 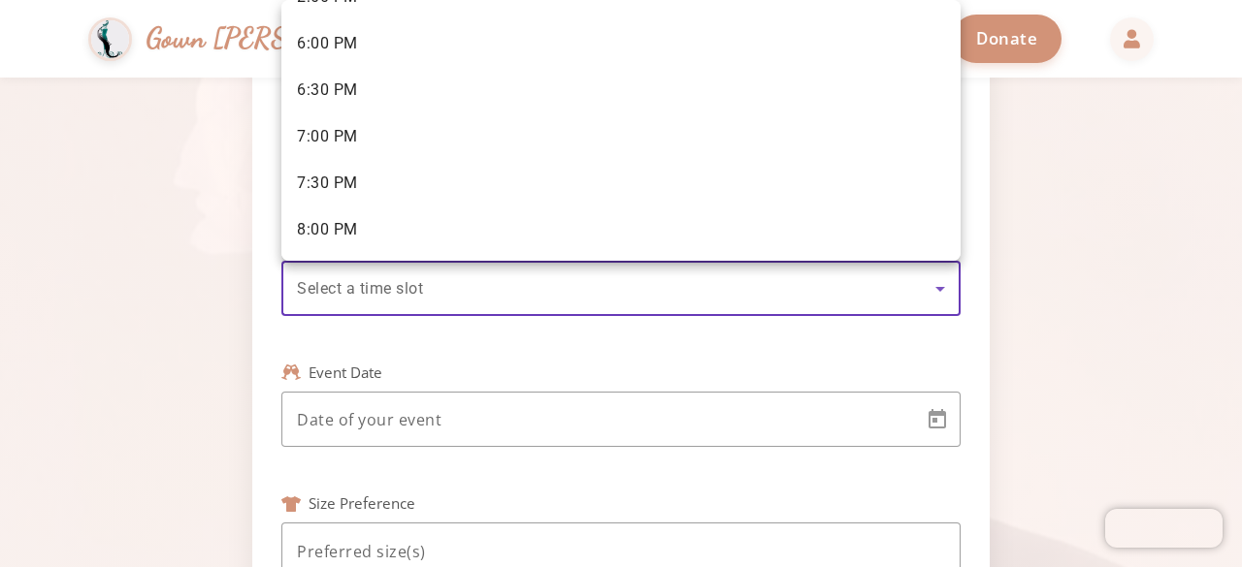 What do you see at coordinates (327, 44) in the screenshot?
I see `span: 6:00 PM` at bounding box center [327, 44].